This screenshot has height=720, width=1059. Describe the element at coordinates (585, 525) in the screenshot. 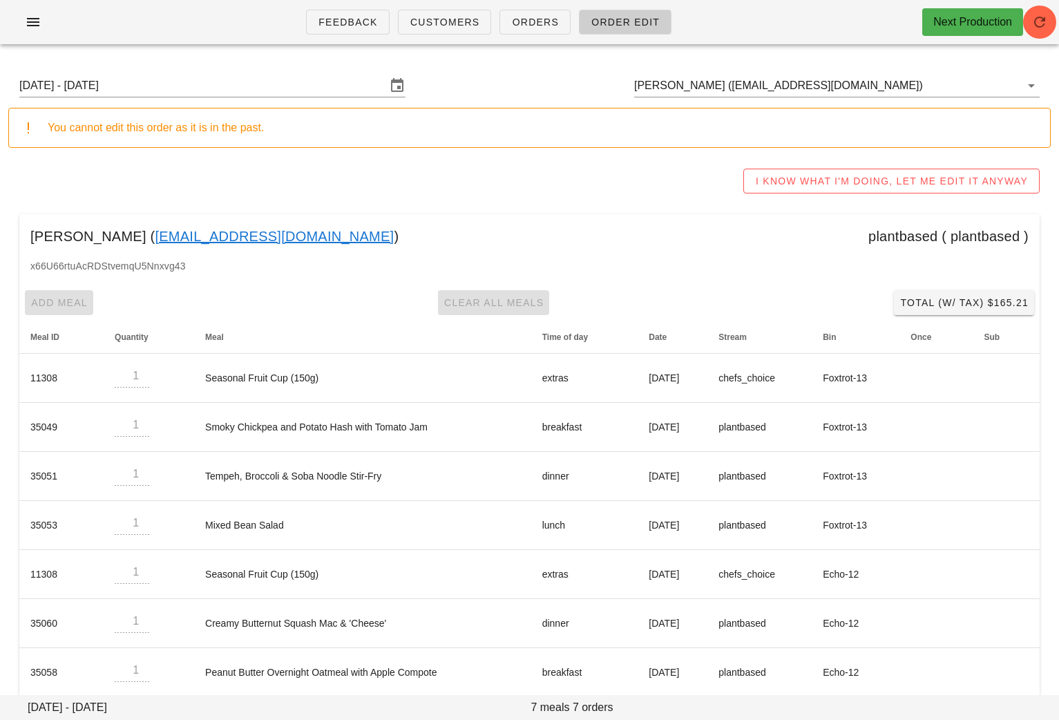

I see `td: lunch` at that location.